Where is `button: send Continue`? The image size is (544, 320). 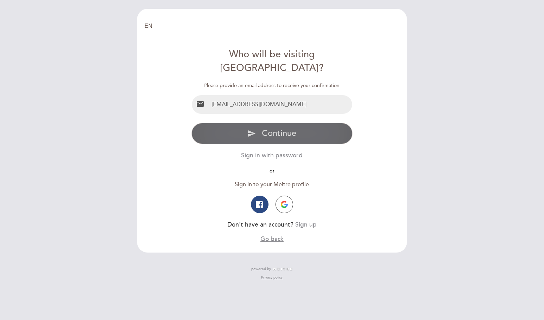 button: send Continue is located at coordinates (272, 134).